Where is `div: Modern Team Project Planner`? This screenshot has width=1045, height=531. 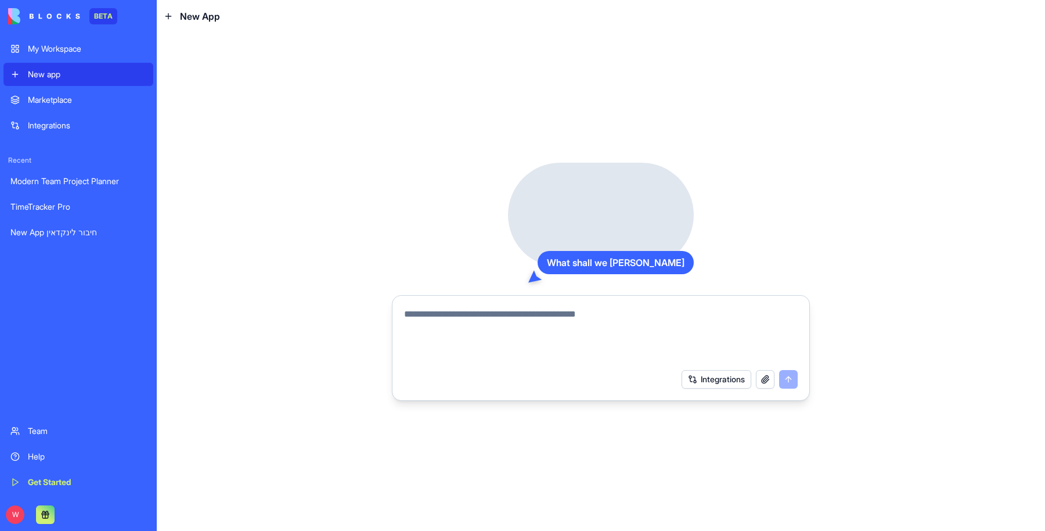 div: Modern Team Project Planner is located at coordinates (78, 181).